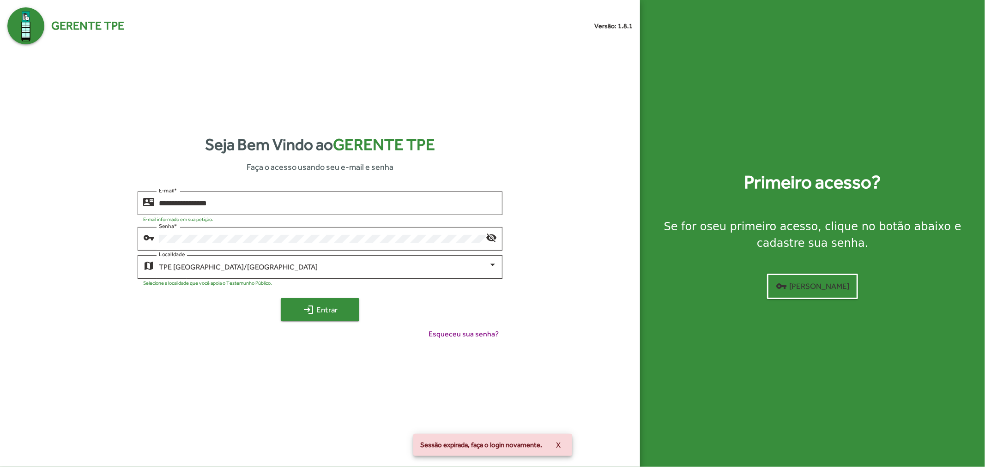 The height and width of the screenshot is (467, 985). Describe the element at coordinates (320, 310) in the screenshot. I see `span: Entrar` at that location.